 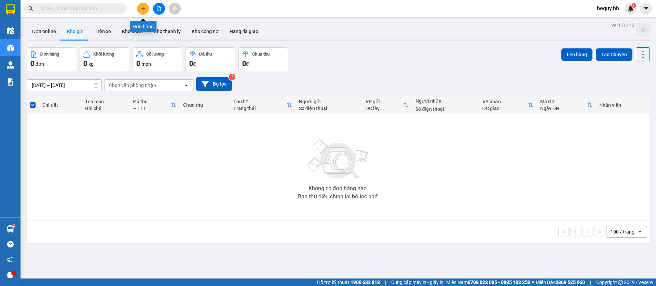 What do you see at coordinates (418, 283) in the screenshot?
I see `span: Cung cấp máy in - giấy in:` at bounding box center [418, 283].